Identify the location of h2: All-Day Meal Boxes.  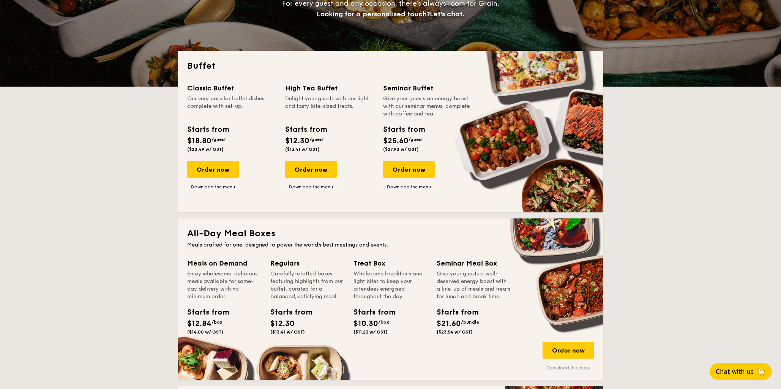
(391, 234).